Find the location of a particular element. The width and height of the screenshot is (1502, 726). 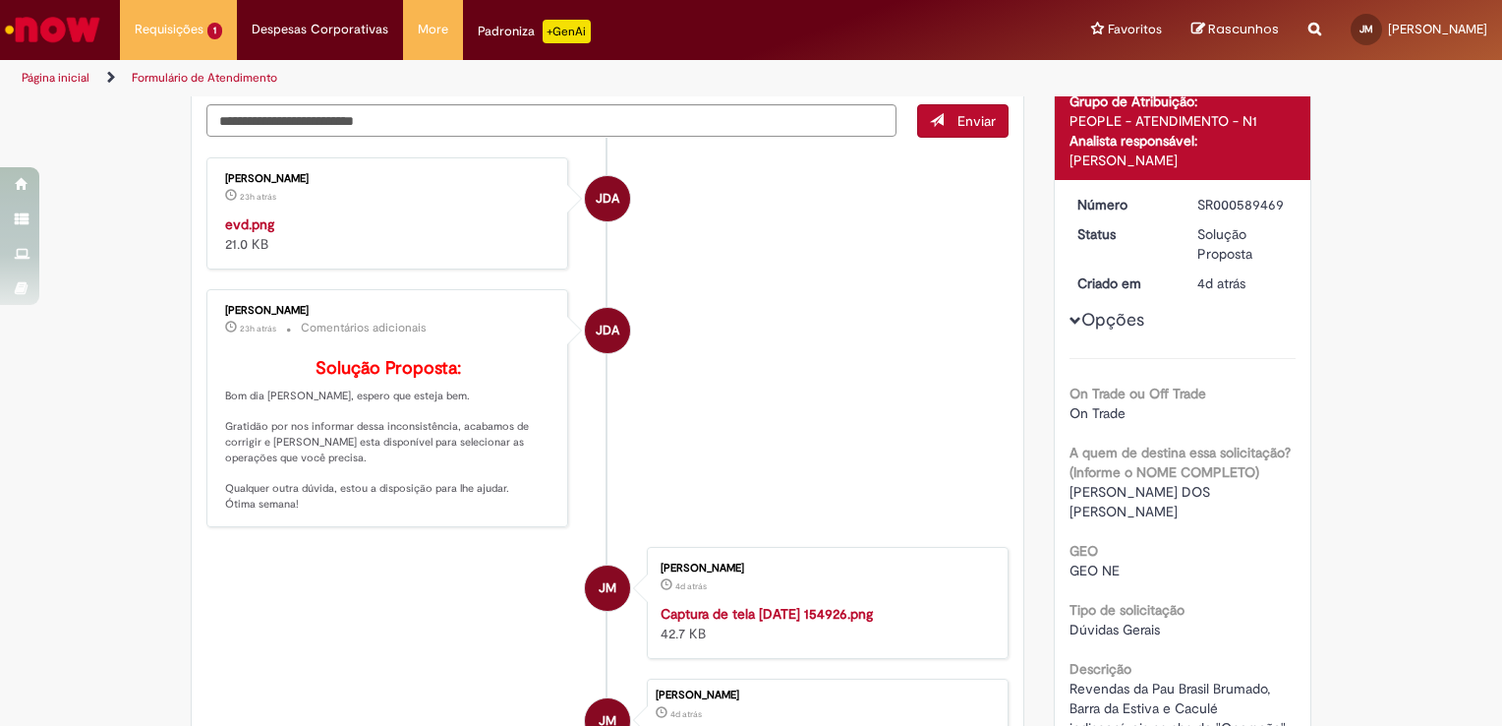

time: 26/09/2025 16:57:14 is located at coordinates (691, 586).